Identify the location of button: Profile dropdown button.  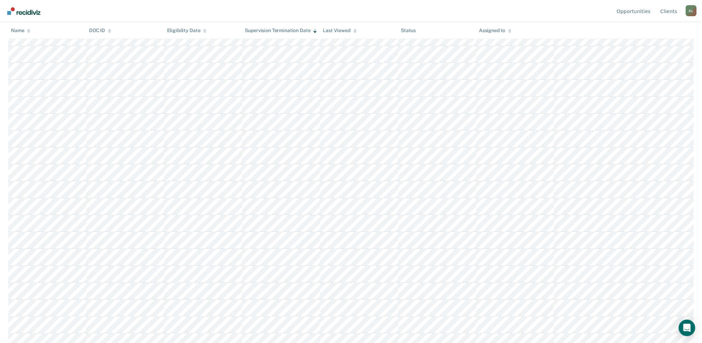
(691, 11).